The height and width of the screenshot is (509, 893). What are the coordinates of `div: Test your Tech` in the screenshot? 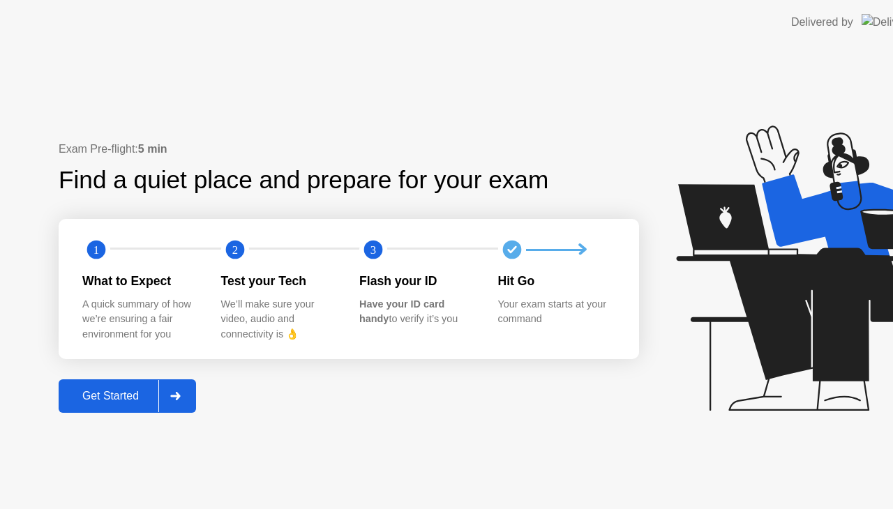 It's located at (279, 281).